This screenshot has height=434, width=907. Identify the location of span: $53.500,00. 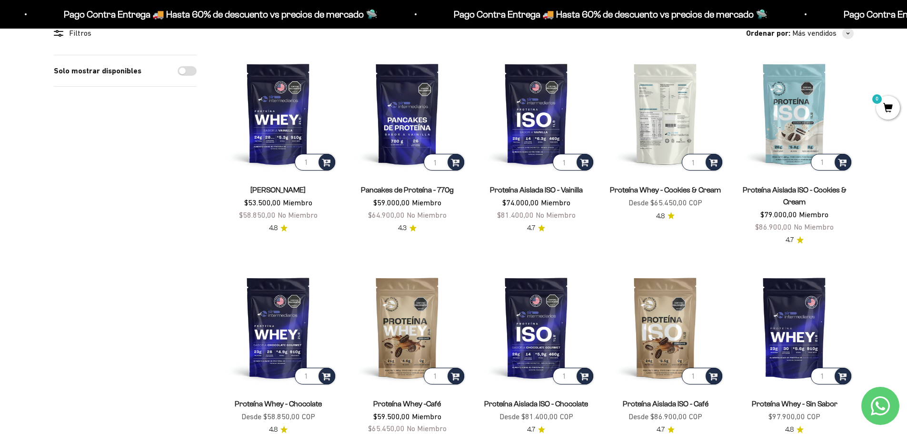
(262, 202).